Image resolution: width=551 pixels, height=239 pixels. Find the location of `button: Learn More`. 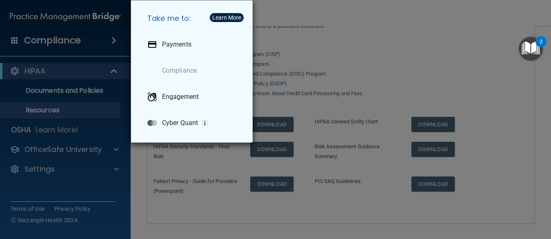

button: Learn More is located at coordinates (226, 18).